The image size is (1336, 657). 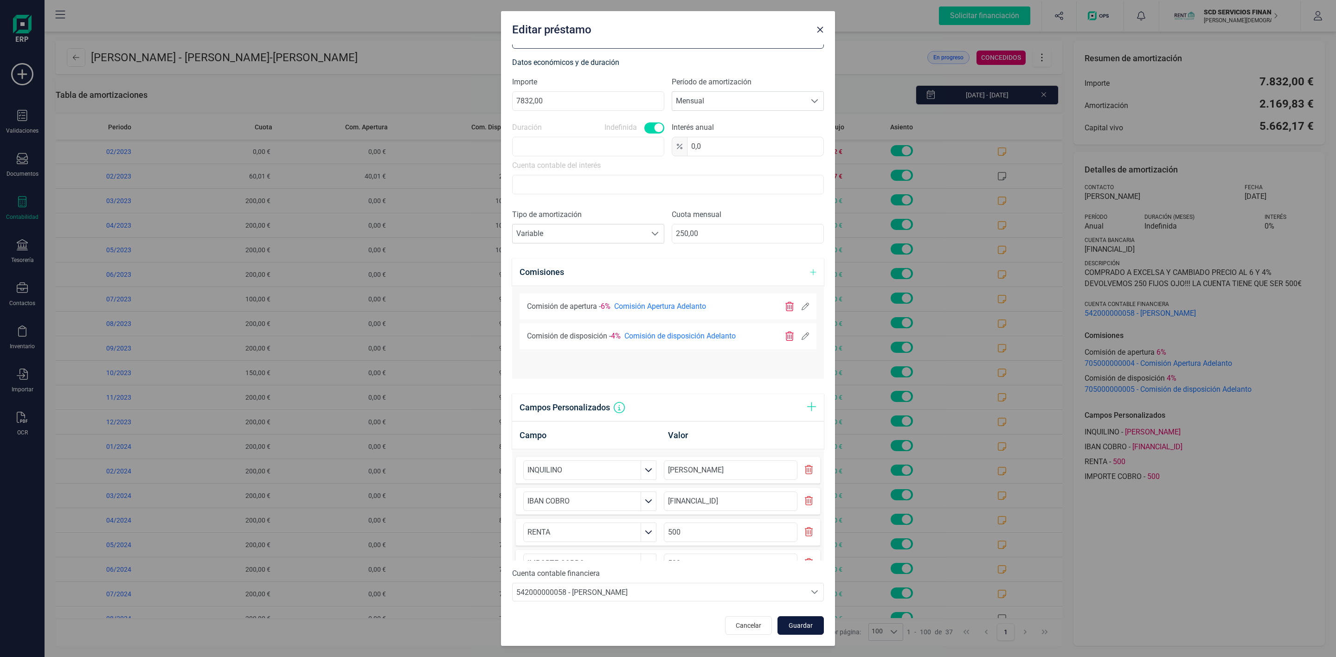 What do you see at coordinates (621, 128) in the screenshot?
I see `label: Indefinida` at bounding box center [621, 128].